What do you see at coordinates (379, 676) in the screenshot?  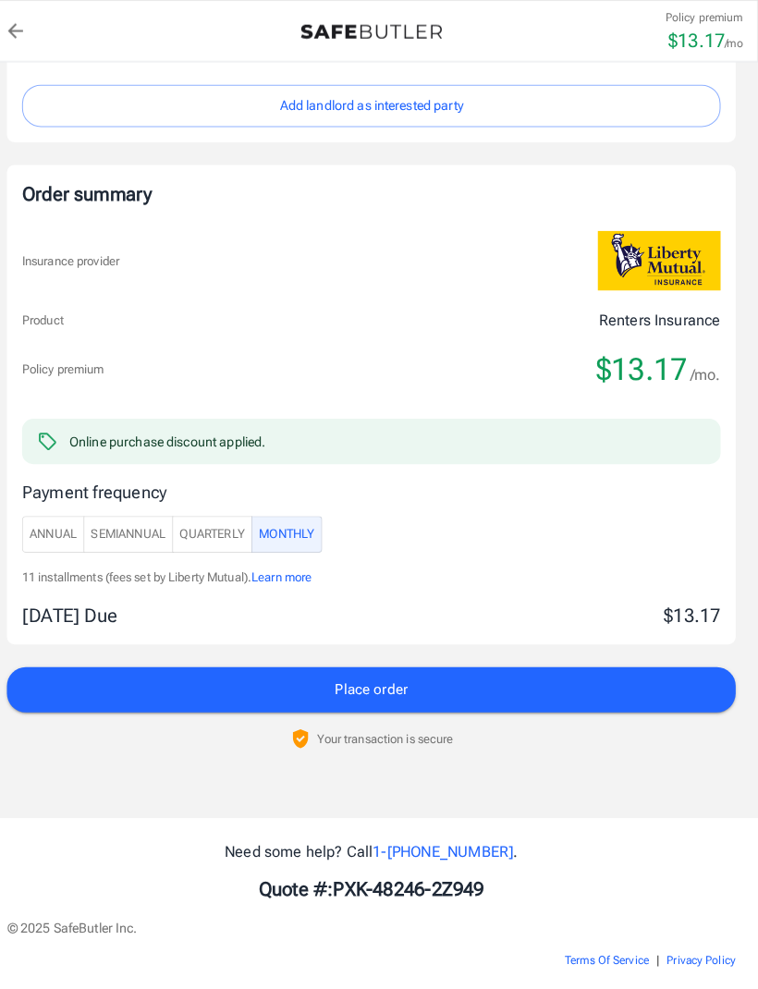 I see `button: Place order` at bounding box center [379, 676].